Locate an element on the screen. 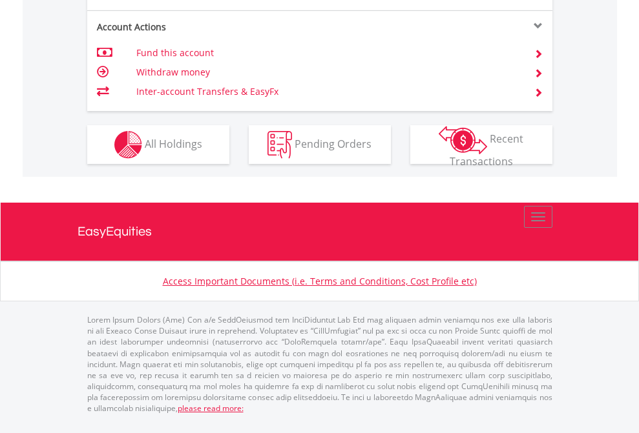 This screenshot has width=639, height=433. div: EasyEquities is located at coordinates (320, 232).